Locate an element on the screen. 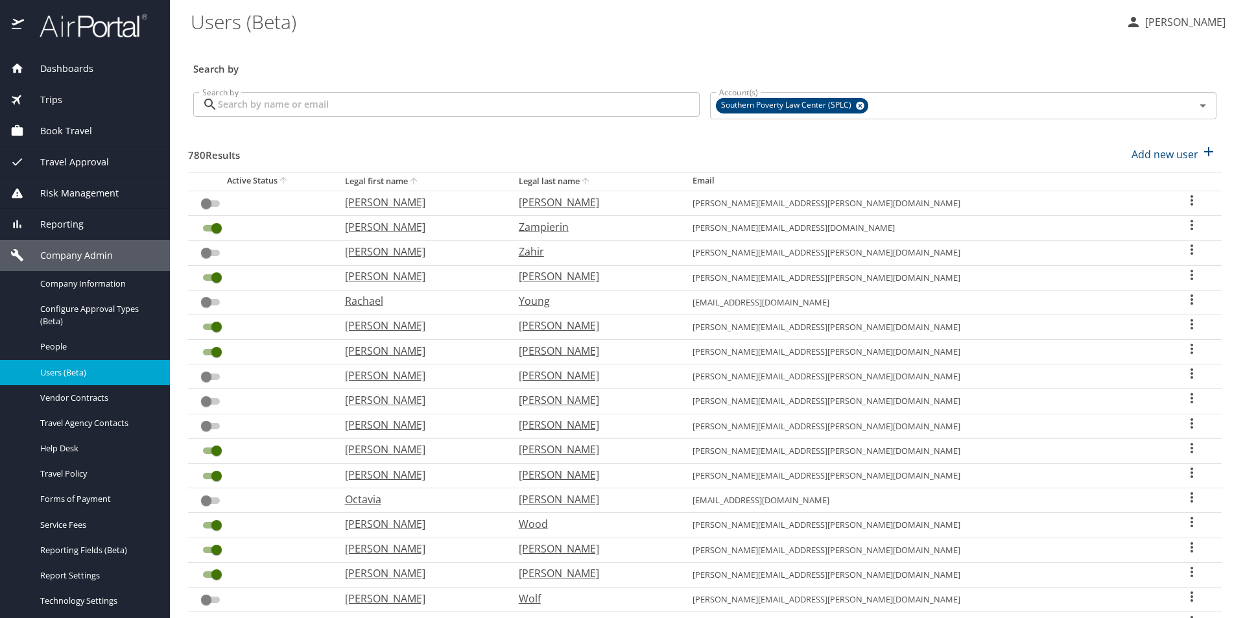  button: Add new user is located at coordinates (1174, 154).